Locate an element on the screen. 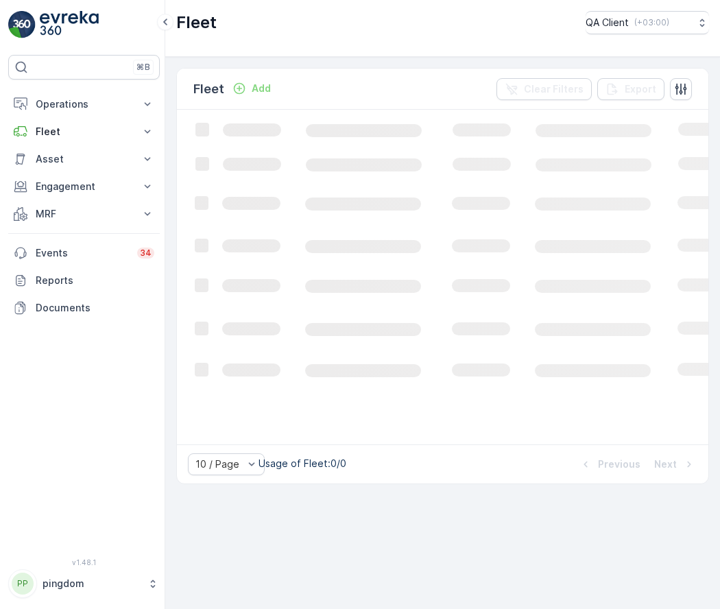 The width and height of the screenshot is (720, 609). p: pingdom is located at coordinates (91, 583).